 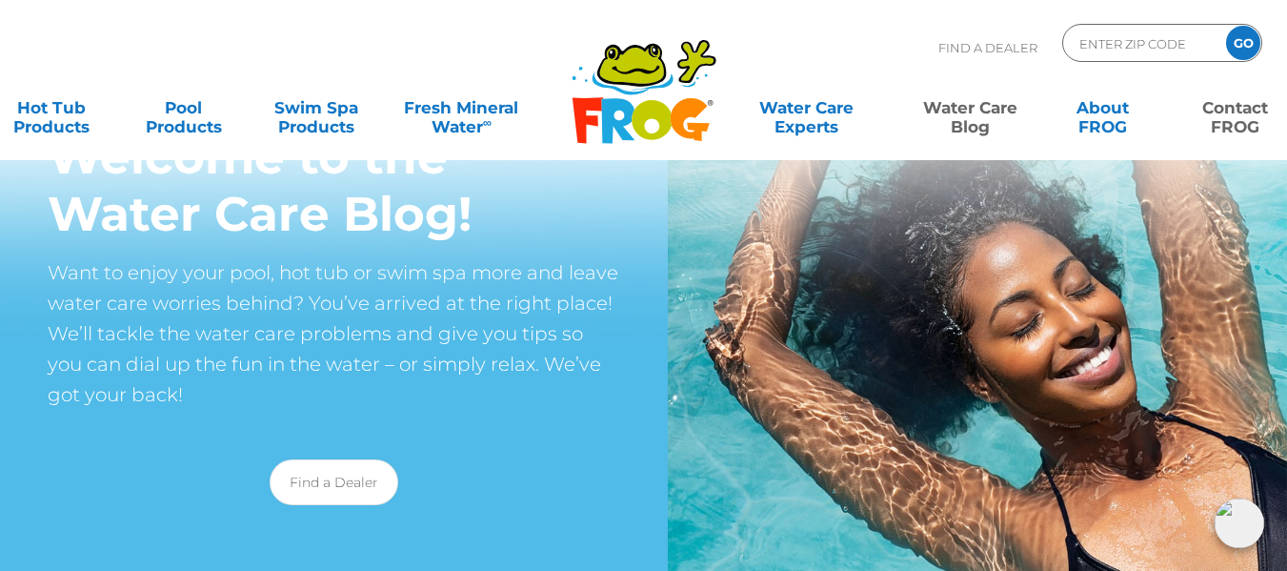 What do you see at coordinates (1239, 523) in the screenshot?
I see `img: openIcon` at bounding box center [1239, 523].